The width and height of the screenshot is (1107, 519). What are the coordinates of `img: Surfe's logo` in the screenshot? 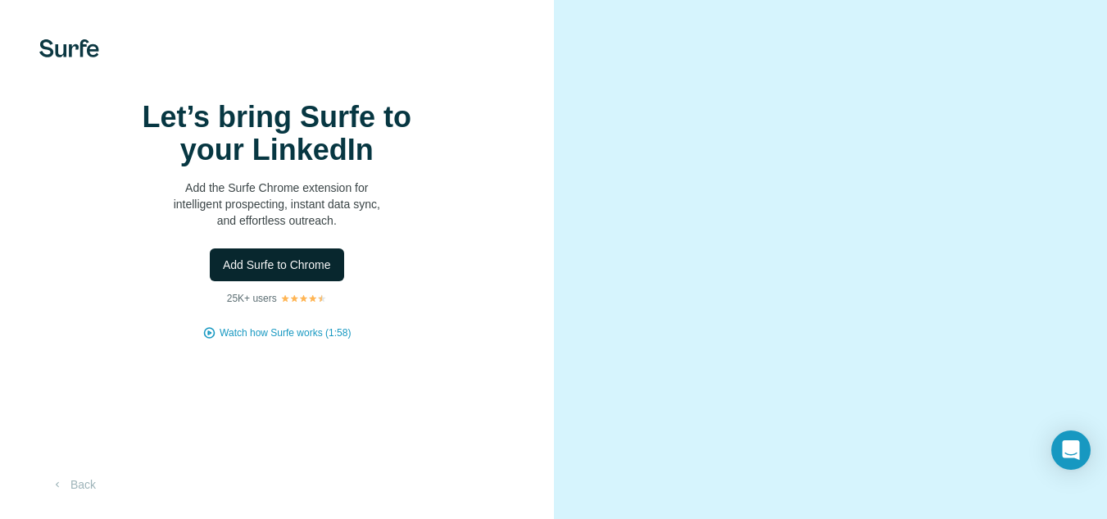 It's located at (69, 48).